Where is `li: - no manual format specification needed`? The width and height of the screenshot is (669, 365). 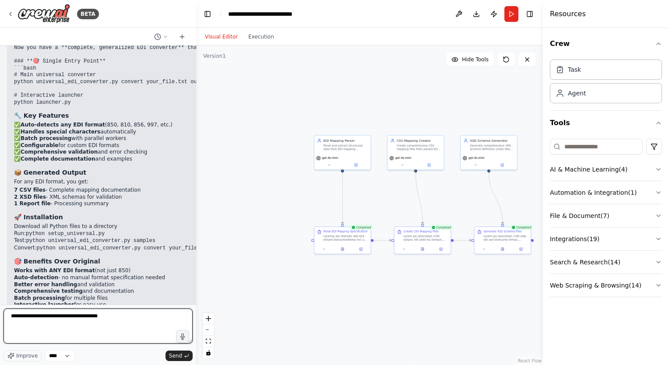 li: - no manual format specification needed is located at coordinates (217, 278).